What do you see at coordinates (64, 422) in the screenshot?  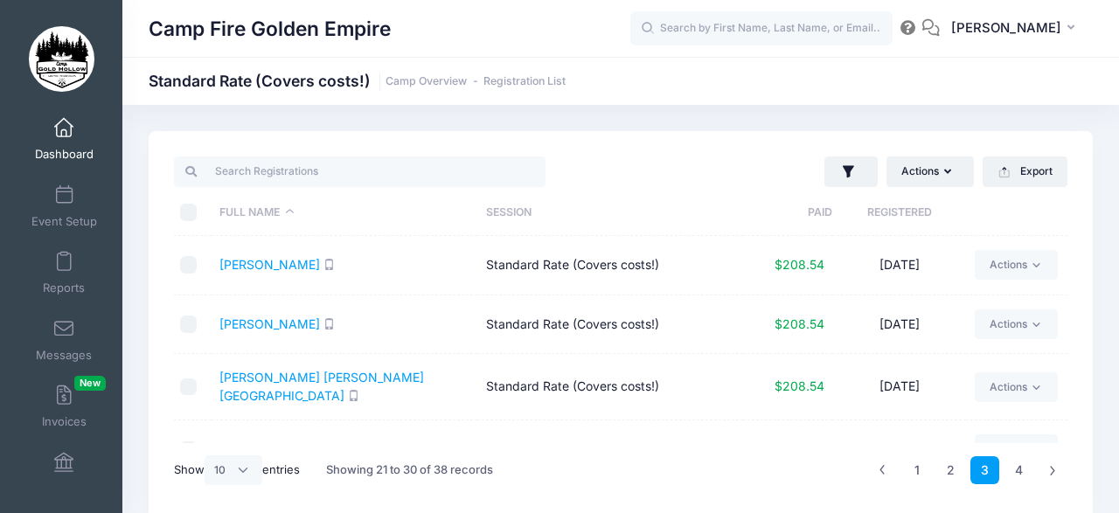 I see `span: Invoices` at bounding box center [64, 422].